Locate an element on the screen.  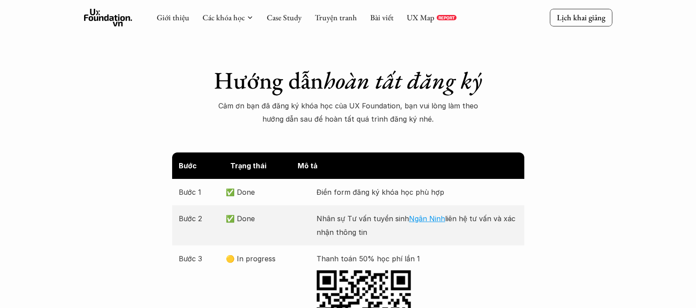
a: Case Study is located at coordinates (284, 17).